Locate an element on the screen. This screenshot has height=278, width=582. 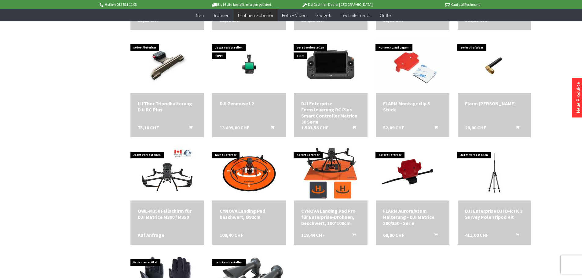
span: Gadgets is located at coordinates (323, 15).